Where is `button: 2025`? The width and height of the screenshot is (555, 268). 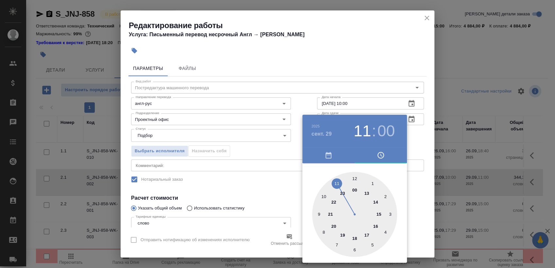
button: 2025 is located at coordinates (315, 126).